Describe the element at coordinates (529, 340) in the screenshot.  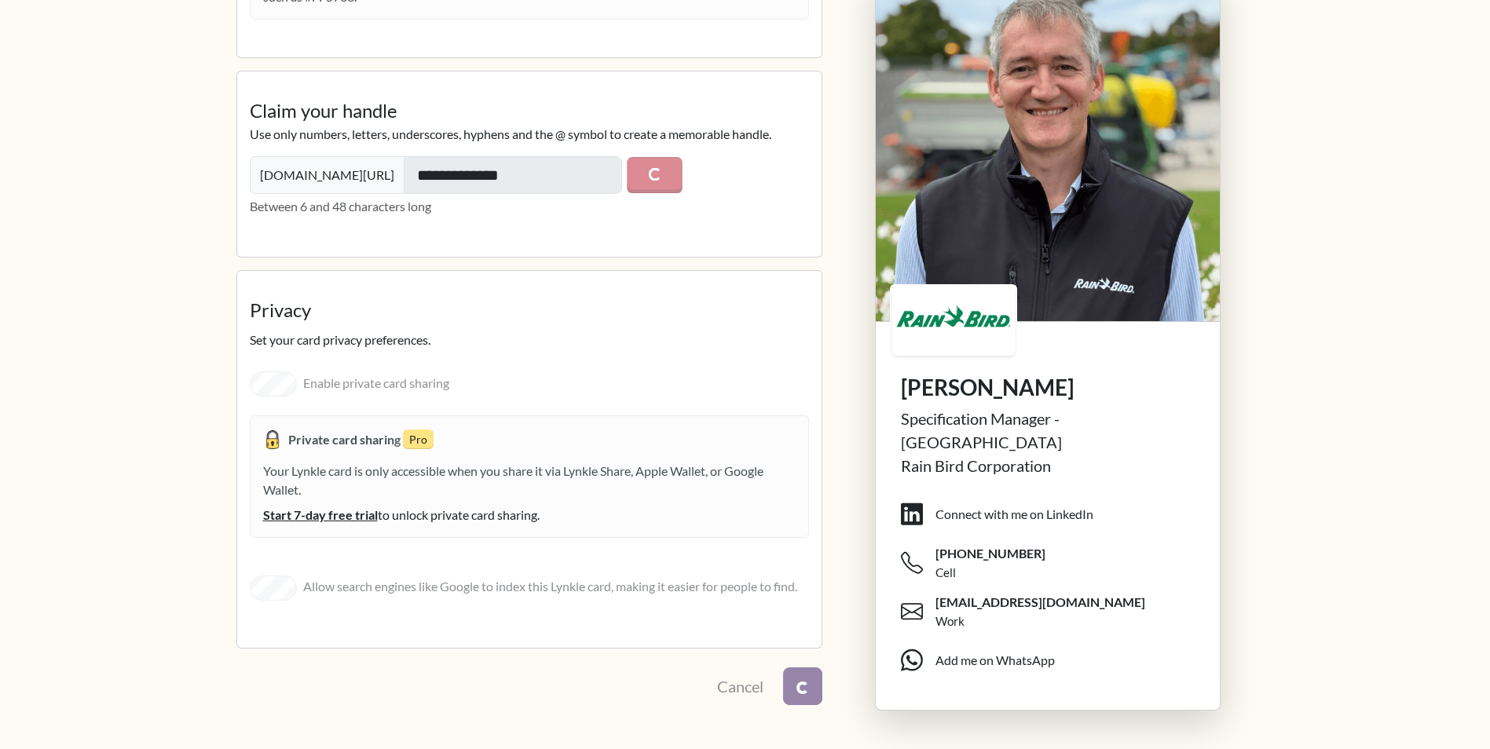
I see `p: Set your card privacy preferences.` at that location.